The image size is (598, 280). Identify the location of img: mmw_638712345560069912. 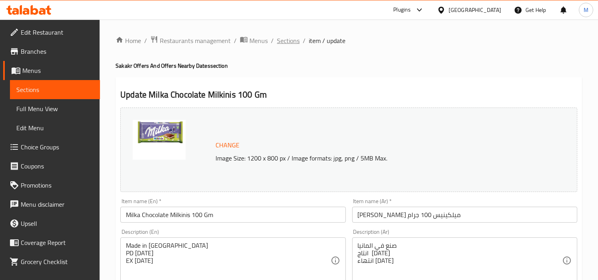
(159, 140).